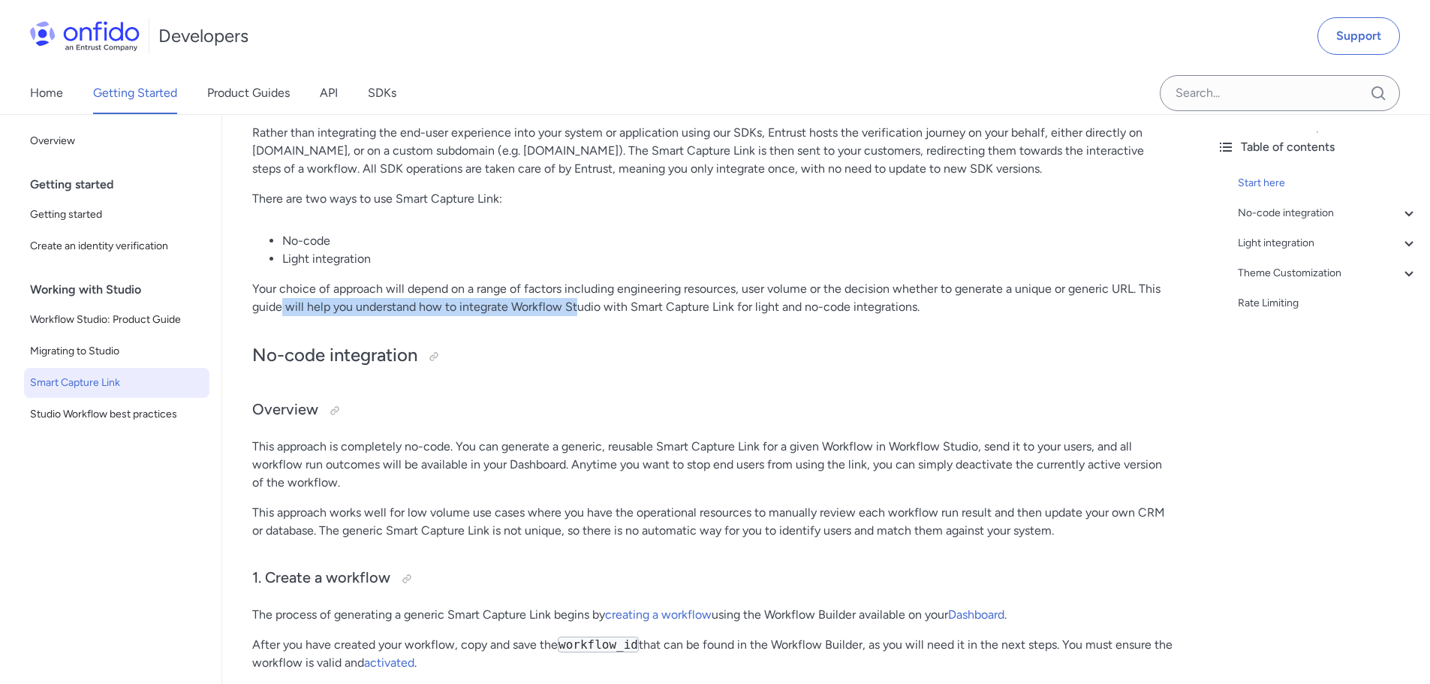  What do you see at coordinates (116, 320) in the screenshot?
I see `span: Workflow Studio: Product Guide` at bounding box center [116, 320].